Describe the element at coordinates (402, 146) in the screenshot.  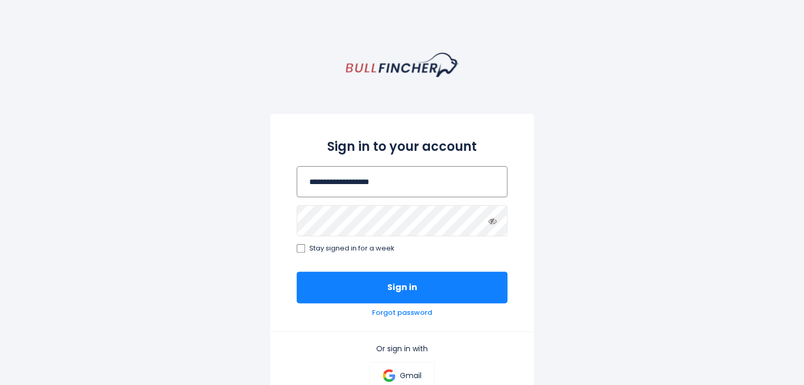
I see `h2: Sign in to your account` at that location.